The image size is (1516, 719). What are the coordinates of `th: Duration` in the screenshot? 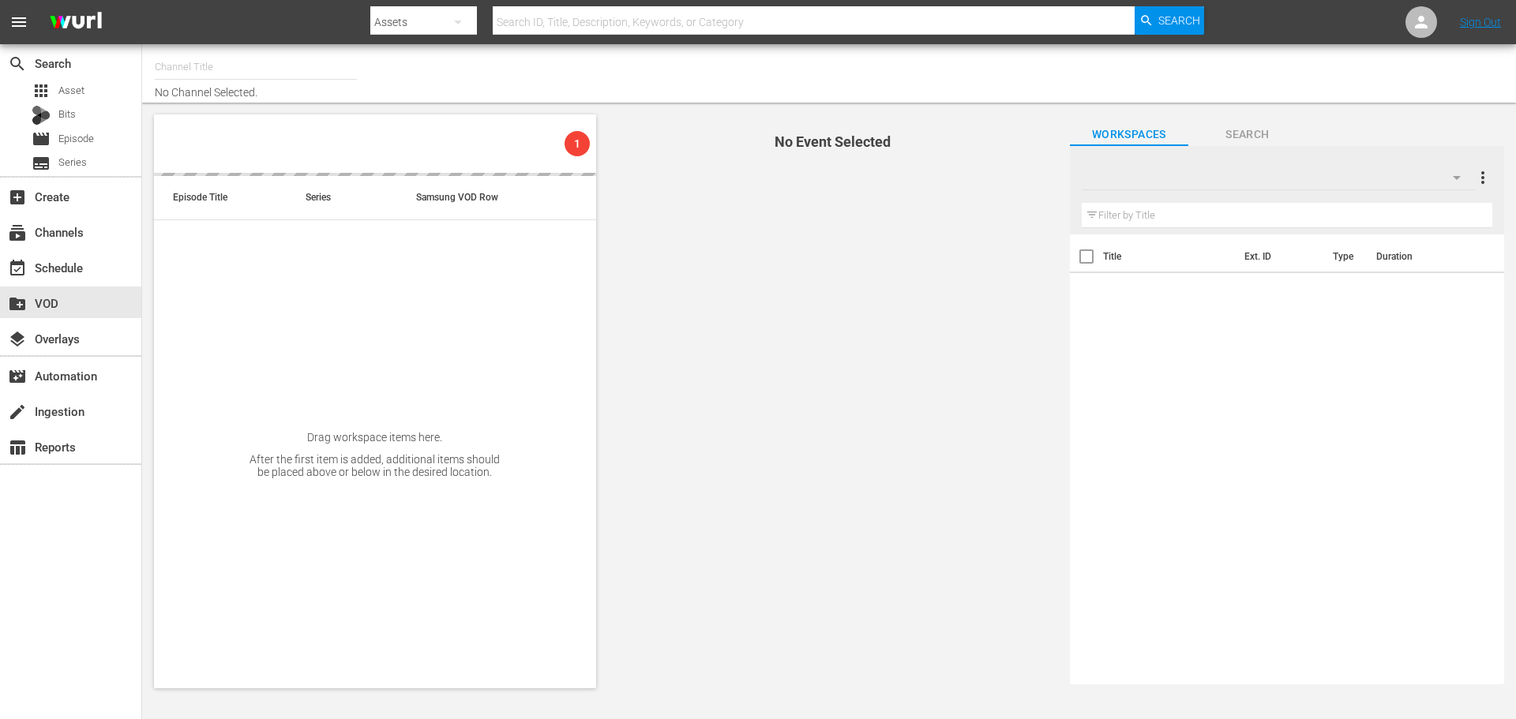 It's located at (1414, 257).